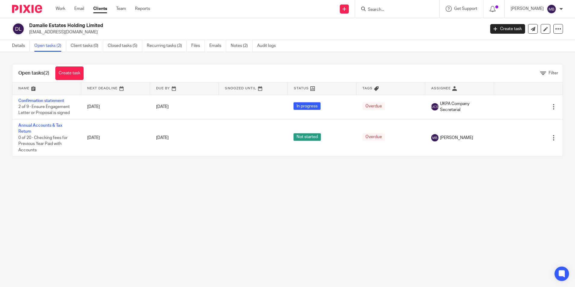 This screenshot has width=575, height=287. What do you see at coordinates (268, 46) in the screenshot?
I see `a: Audit logs` at bounding box center [268, 46].